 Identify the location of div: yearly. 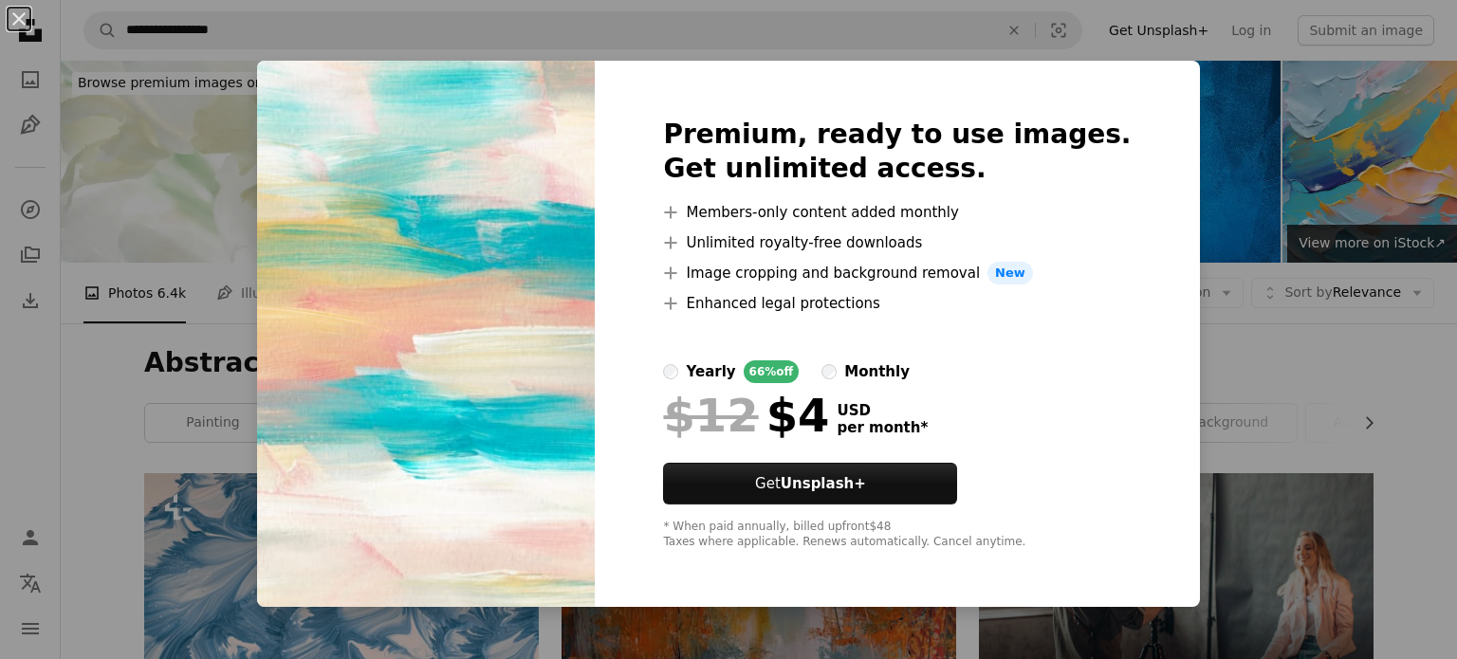
(710, 372).